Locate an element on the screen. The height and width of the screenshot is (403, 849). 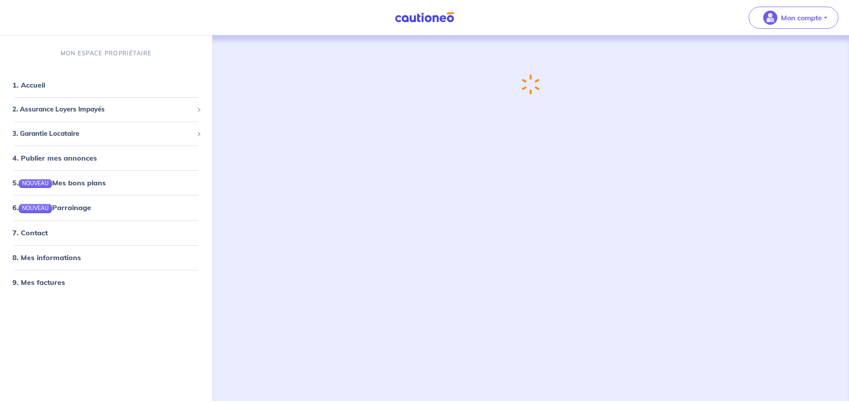
div: 3. Garantie Locataire is located at coordinates (106, 134).